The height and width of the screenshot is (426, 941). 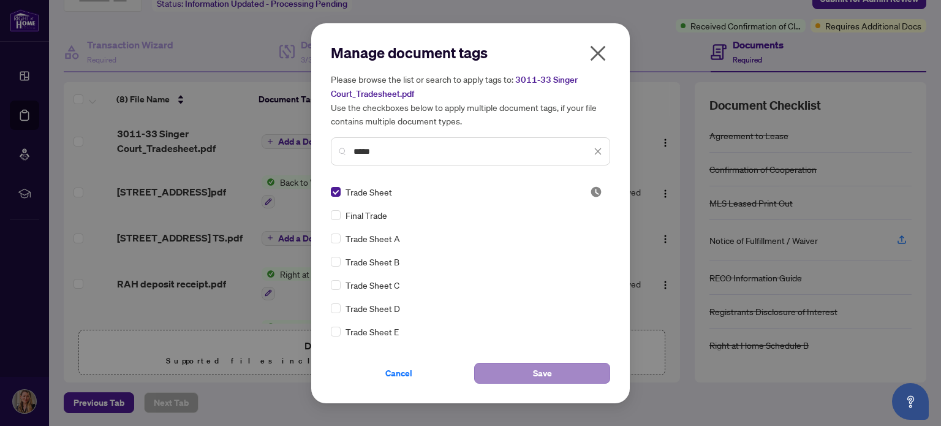 What do you see at coordinates (542, 373) in the screenshot?
I see `button: Save` at bounding box center [542, 373].